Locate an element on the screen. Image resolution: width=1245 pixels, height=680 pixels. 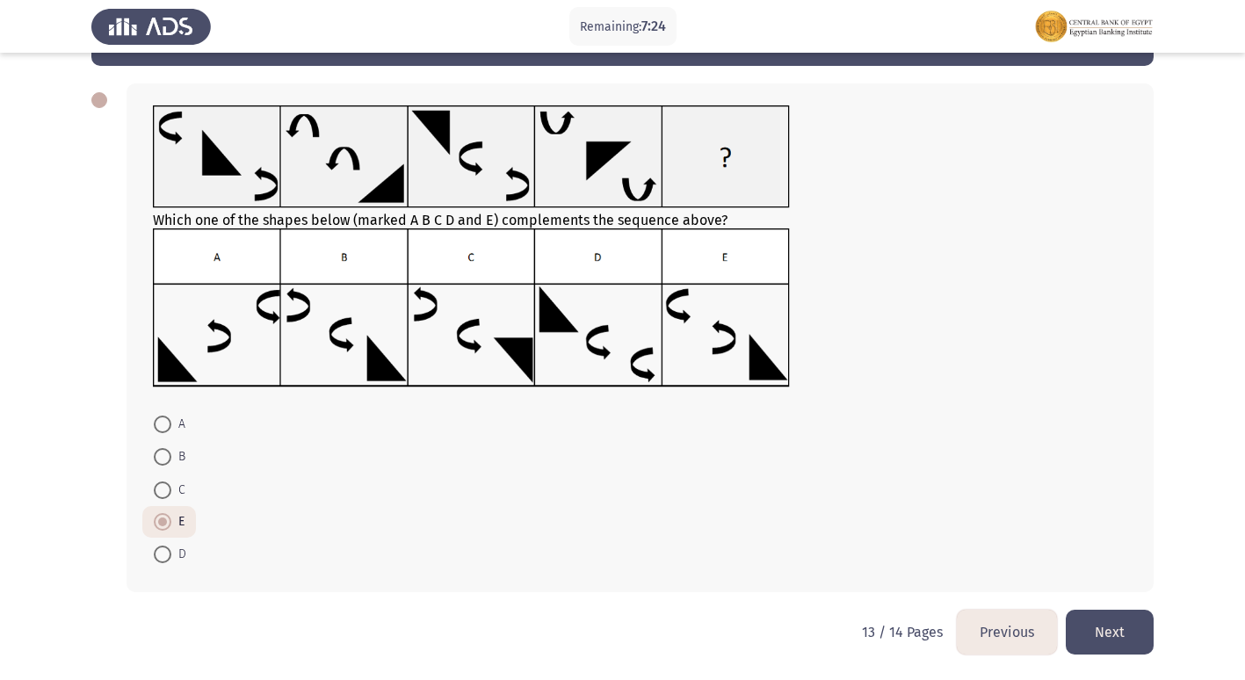
div: Which one of the shapes below (marked A B C D and E) complements the sequence above? is located at coordinates (640, 248).